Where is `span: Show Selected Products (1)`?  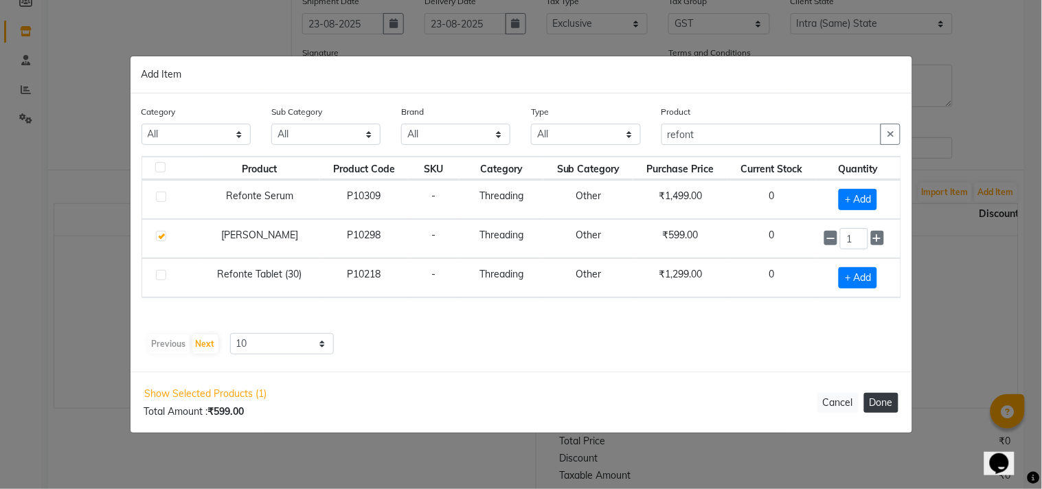
span: Show Selected Products (1) is located at coordinates (206, 394).